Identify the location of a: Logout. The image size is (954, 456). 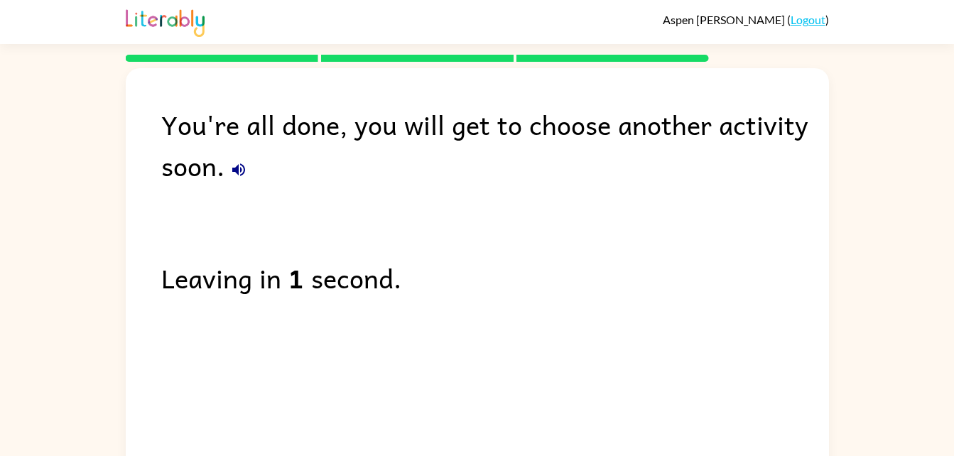
(808, 19).